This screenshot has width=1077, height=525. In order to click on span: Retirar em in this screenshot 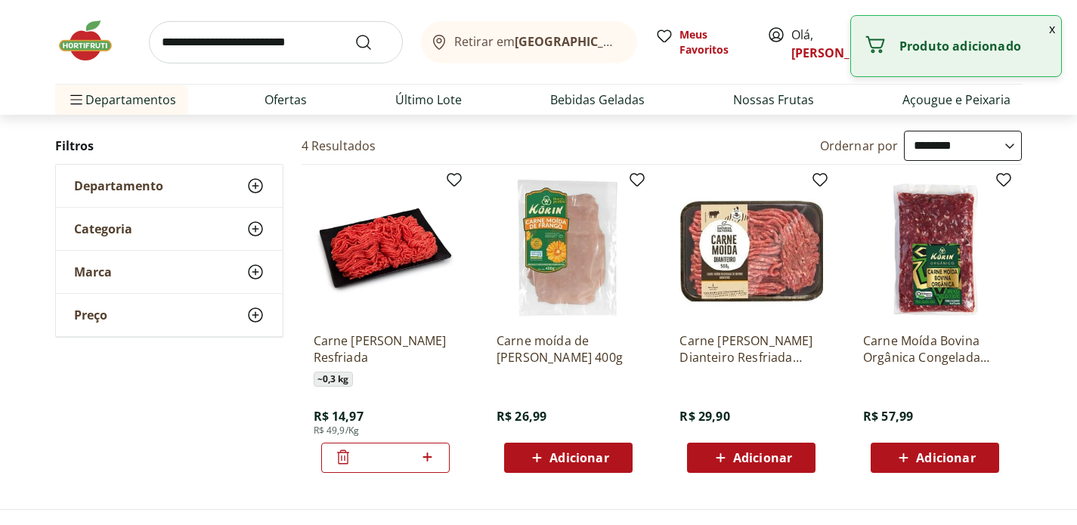, I will do `click(538, 42)`.